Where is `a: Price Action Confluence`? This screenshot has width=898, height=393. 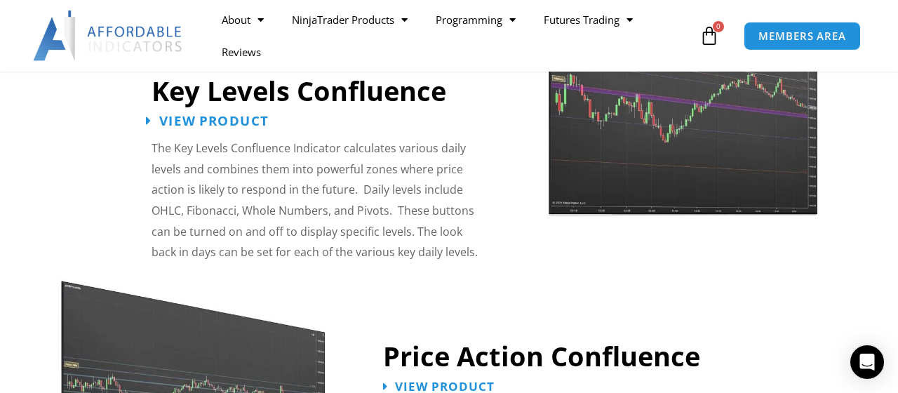 a: Price Action Confluence is located at coordinates (542, 356).